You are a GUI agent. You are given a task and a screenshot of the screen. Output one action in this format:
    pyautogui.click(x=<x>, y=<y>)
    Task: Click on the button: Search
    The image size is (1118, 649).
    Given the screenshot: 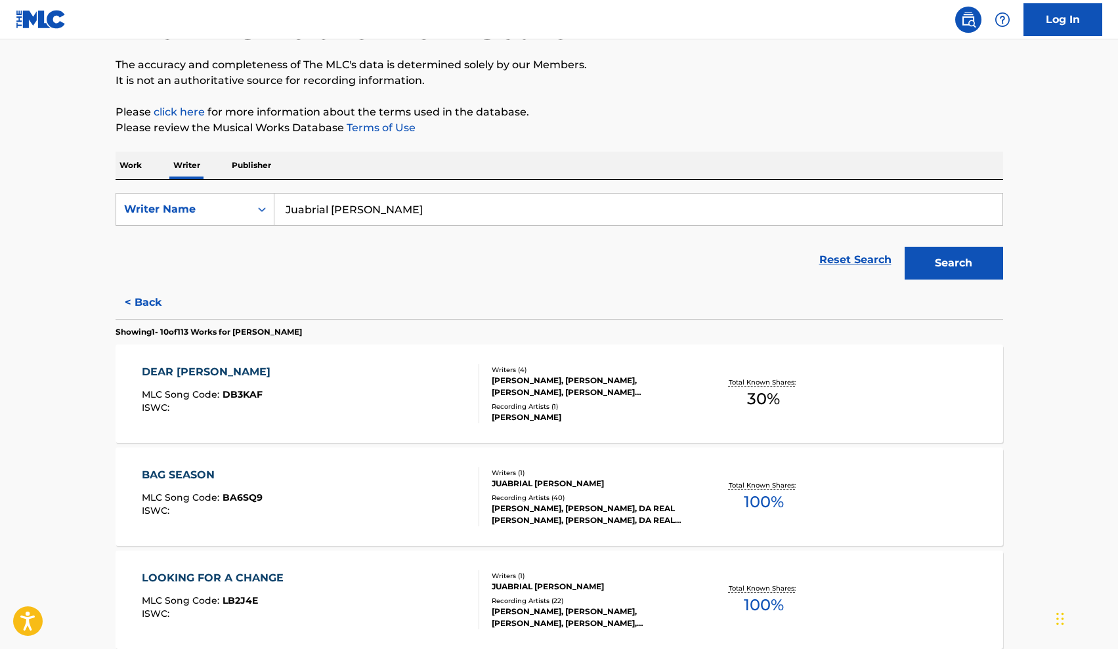 What is the action you would take?
    pyautogui.click(x=954, y=263)
    